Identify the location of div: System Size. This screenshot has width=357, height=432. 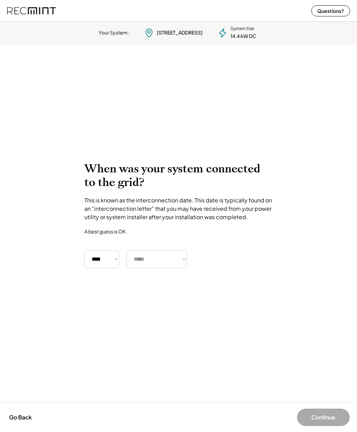
(242, 29).